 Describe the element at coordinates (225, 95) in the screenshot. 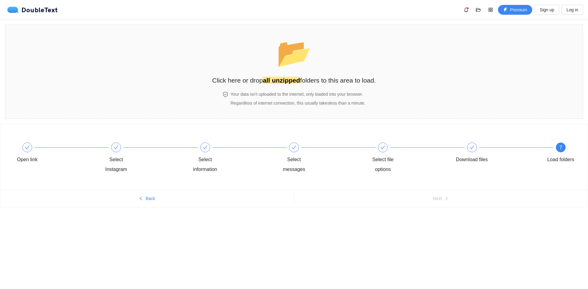

I see `span: safety-certificate` at that location.